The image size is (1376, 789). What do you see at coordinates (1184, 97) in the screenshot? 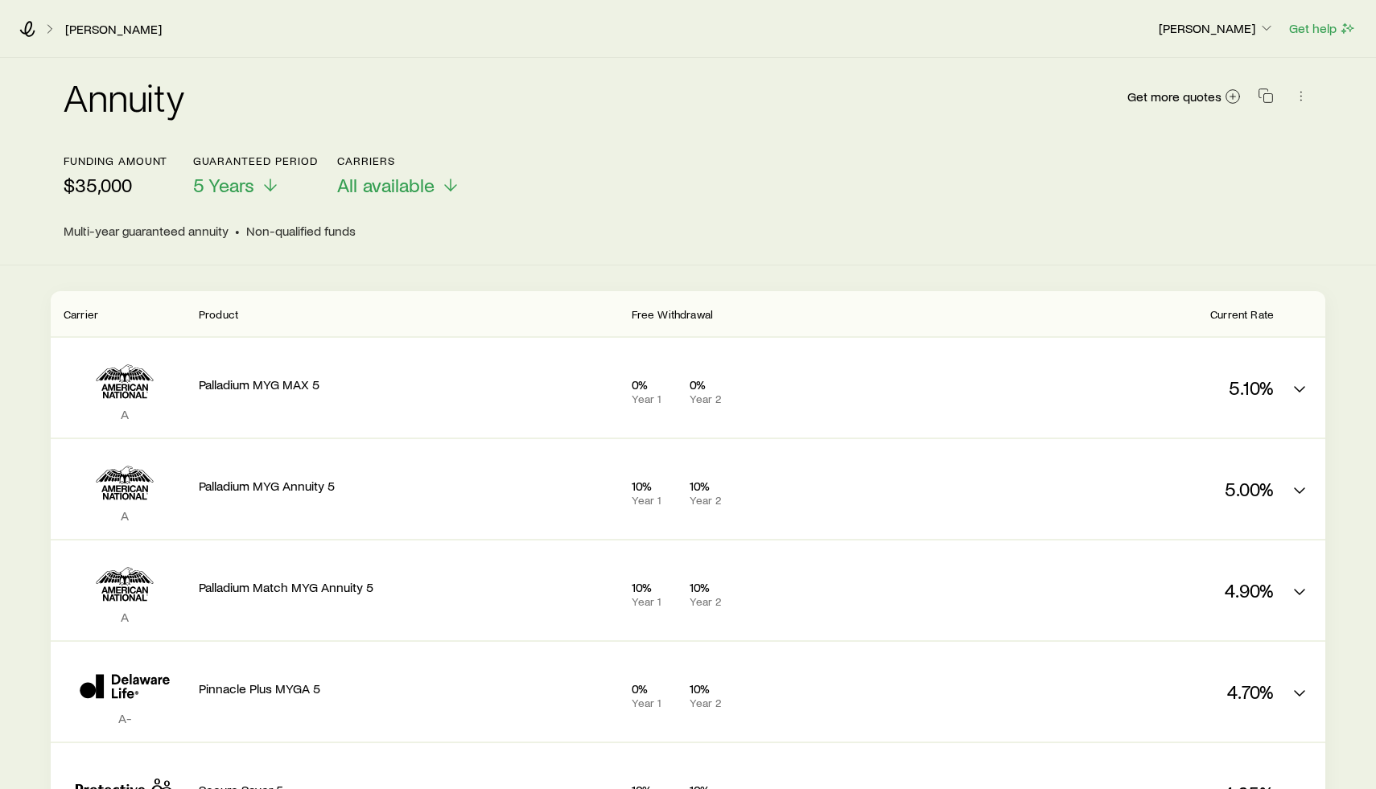
I see `a: Get more quotes` at bounding box center [1184, 97].